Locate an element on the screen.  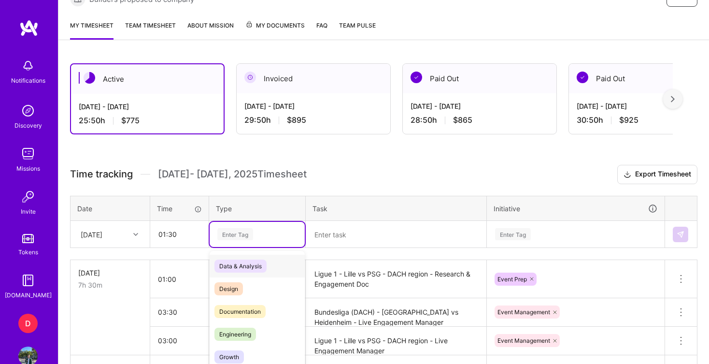
textarea: Ligue 1 - Lille vs PSG - DACH region - Live Engagement Manager is located at coordinates (396, 341).